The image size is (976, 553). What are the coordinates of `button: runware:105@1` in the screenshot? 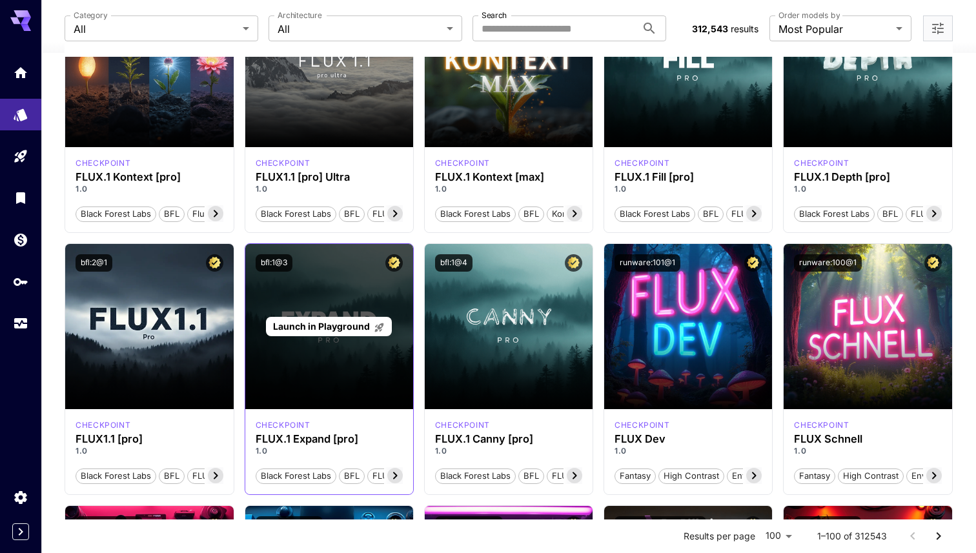 It's located at (828, 525).